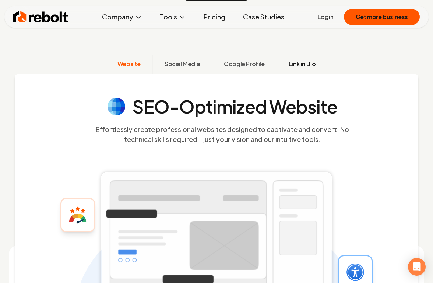 The image size is (433, 283). What do you see at coordinates (214, 17) in the screenshot?
I see `a: Pricing` at bounding box center [214, 17].